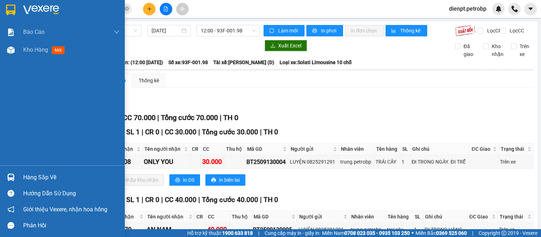 The image size is (541, 237). I want to click on td: BT2509130004, so click(267, 162).